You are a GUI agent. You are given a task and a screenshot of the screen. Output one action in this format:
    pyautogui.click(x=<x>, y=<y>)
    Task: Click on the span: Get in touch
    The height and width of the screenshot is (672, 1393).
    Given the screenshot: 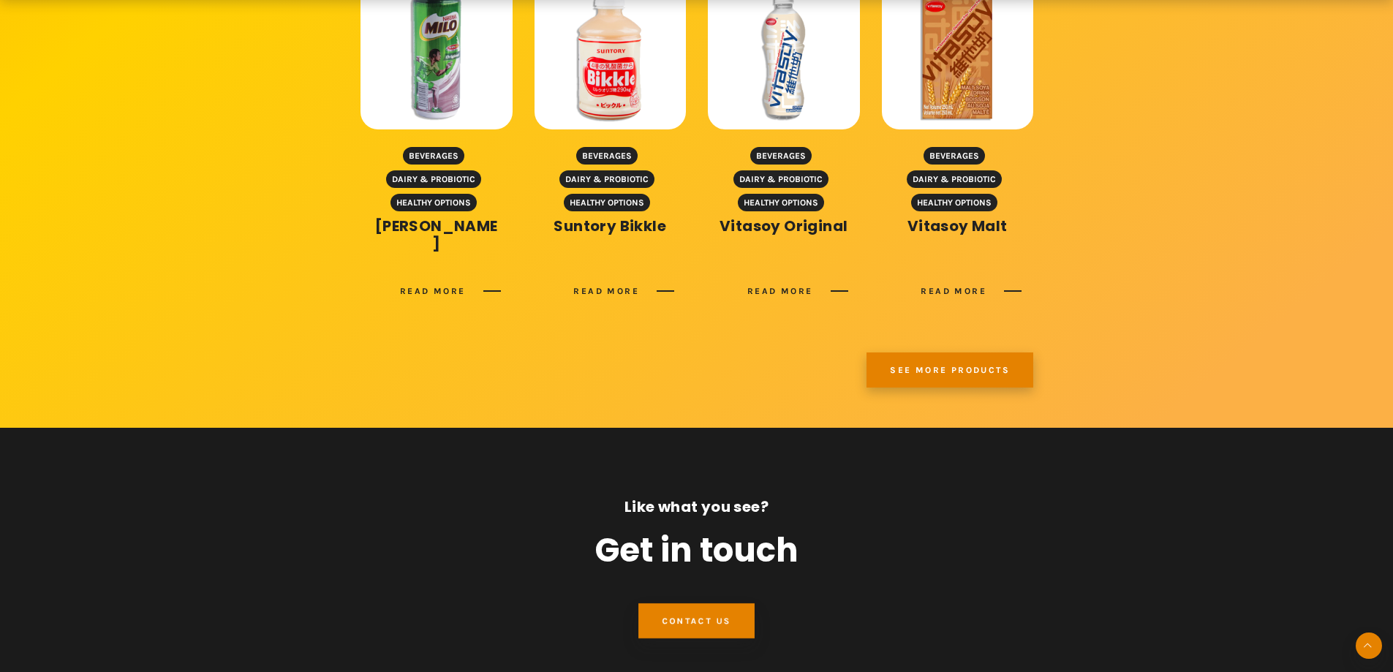 What is the action you would take?
    pyautogui.click(x=697, y=551)
    